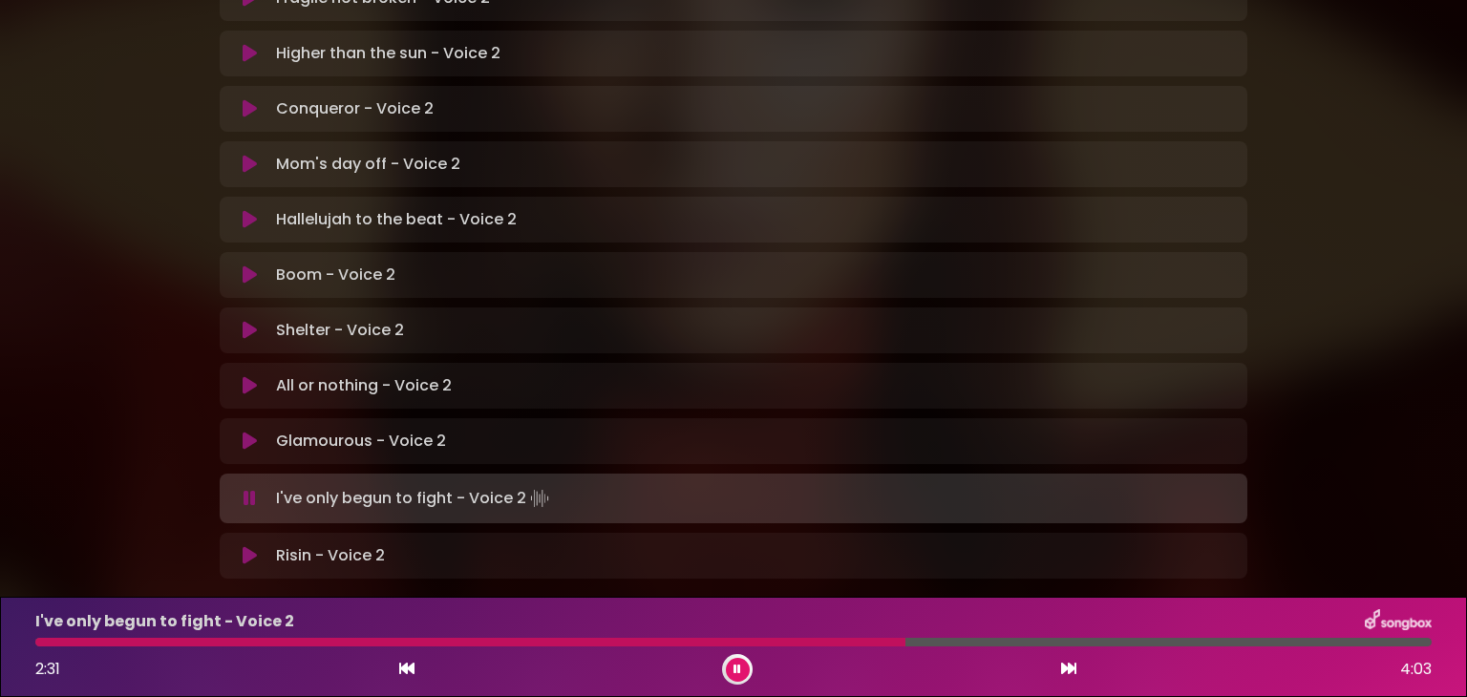 The height and width of the screenshot is (697, 1467). What do you see at coordinates (540, 499) in the screenshot?
I see `img: waveform4.gif` at bounding box center [540, 499].